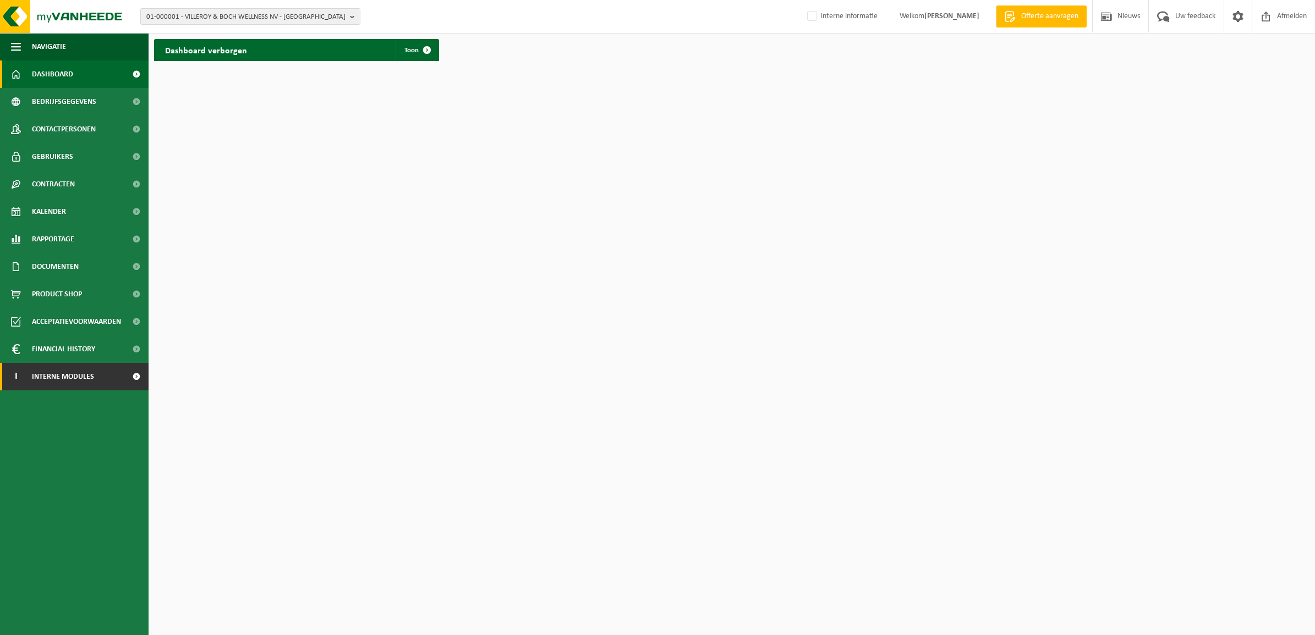 The image size is (1315, 635). Describe the element at coordinates (206, 50) in the screenshot. I see `h2: Dashboard verborgen` at that location.